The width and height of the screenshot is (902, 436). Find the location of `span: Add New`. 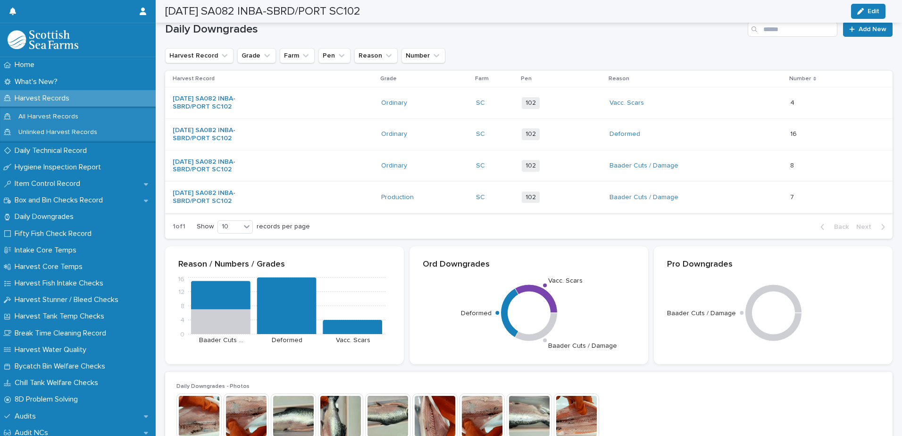

span: Add New is located at coordinates (872, 29).